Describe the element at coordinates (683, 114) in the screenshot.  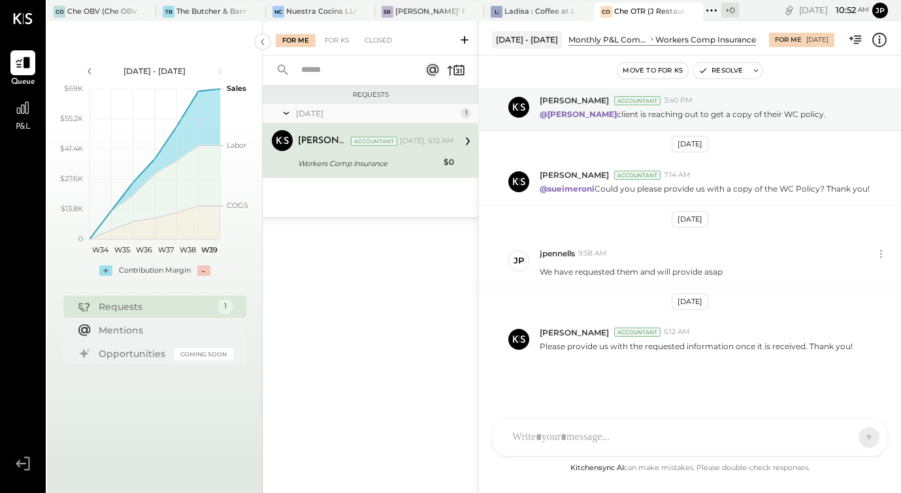
I see `p: client is reaching out to get a copy of their WC policy.` at that location.